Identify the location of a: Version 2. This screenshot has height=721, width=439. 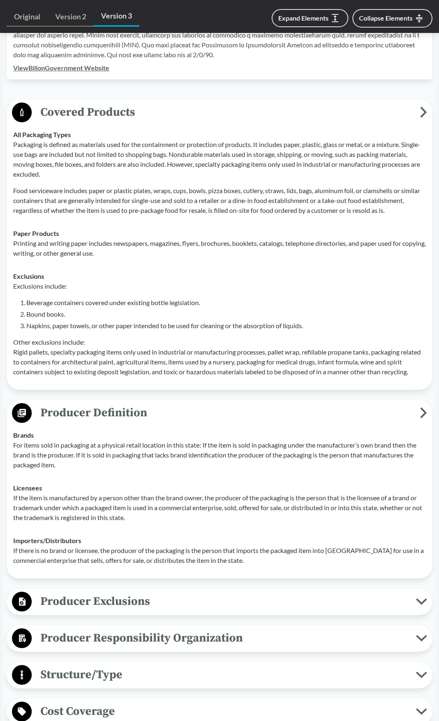
(70, 17).